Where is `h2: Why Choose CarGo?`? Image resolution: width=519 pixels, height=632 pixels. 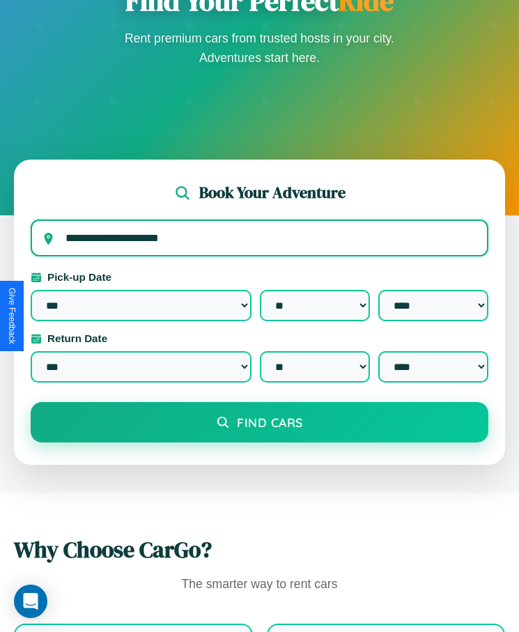
h2: Why Choose CarGo? is located at coordinates (259, 550).